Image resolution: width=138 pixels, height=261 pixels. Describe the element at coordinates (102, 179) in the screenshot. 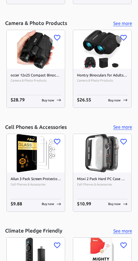

I see `h6: Misxi 2 Pack Hard PC Case with Tempered Glass Screen Protector Compatible with Apple Watch Series...` at that location.